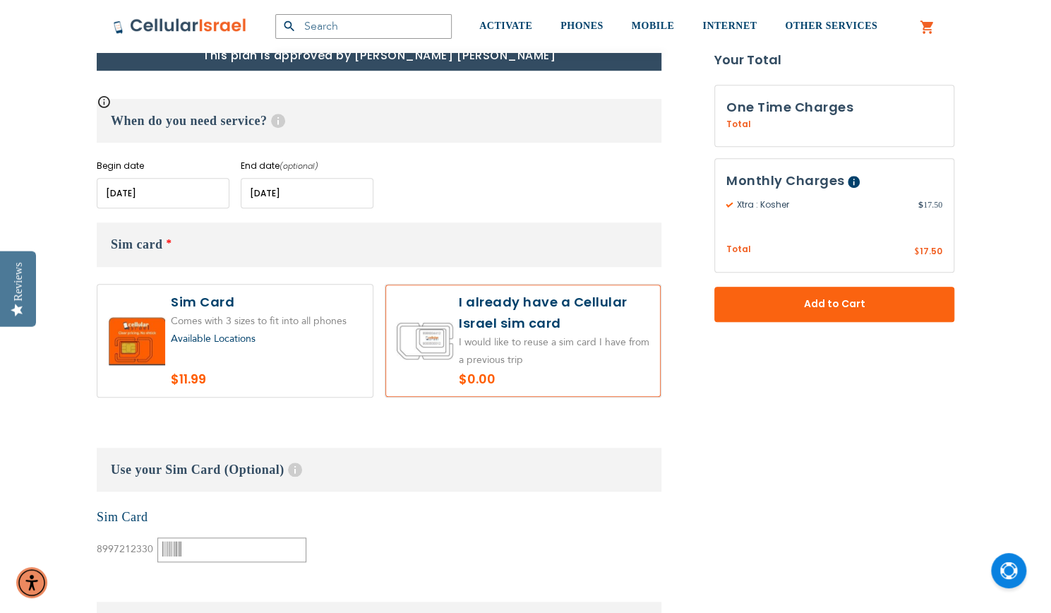 This screenshot has height=613, width=1051. I want to click on h3: Use your Sim Card (Optional), so click(379, 469).